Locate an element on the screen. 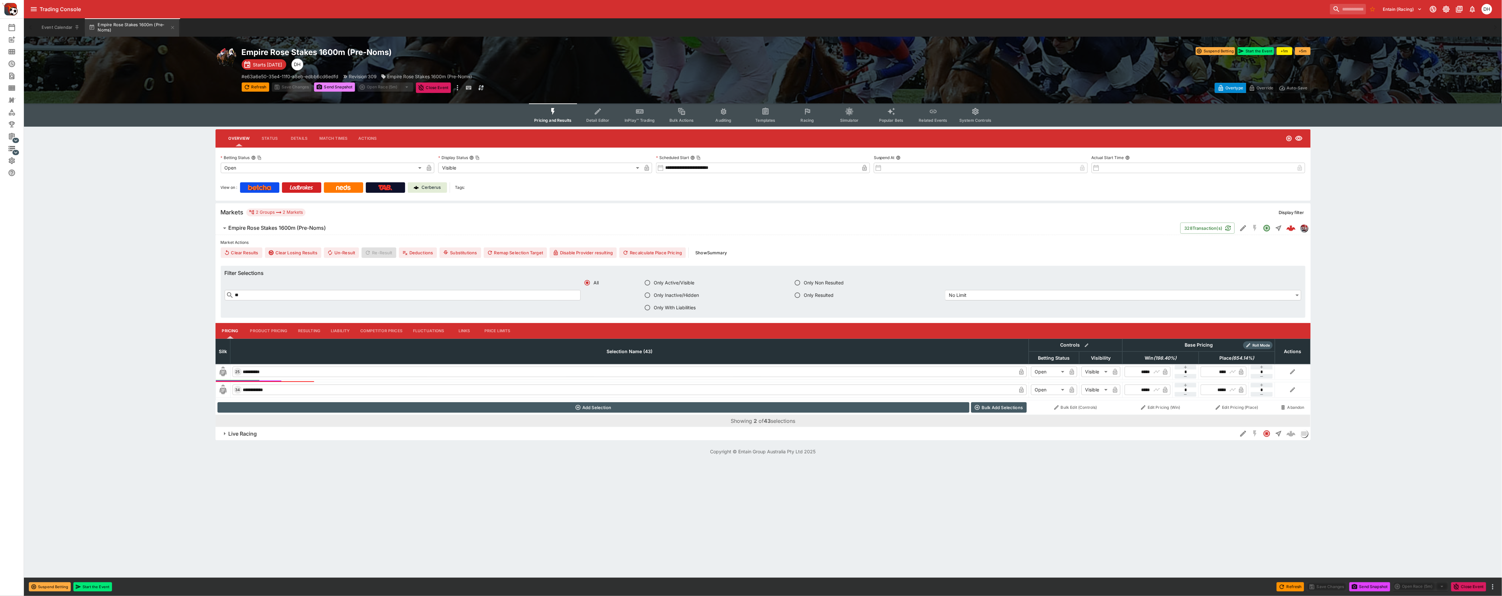 This screenshot has height=596, width=1502. button: Display StatusCopy To Clipboard is located at coordinates (472, 158).